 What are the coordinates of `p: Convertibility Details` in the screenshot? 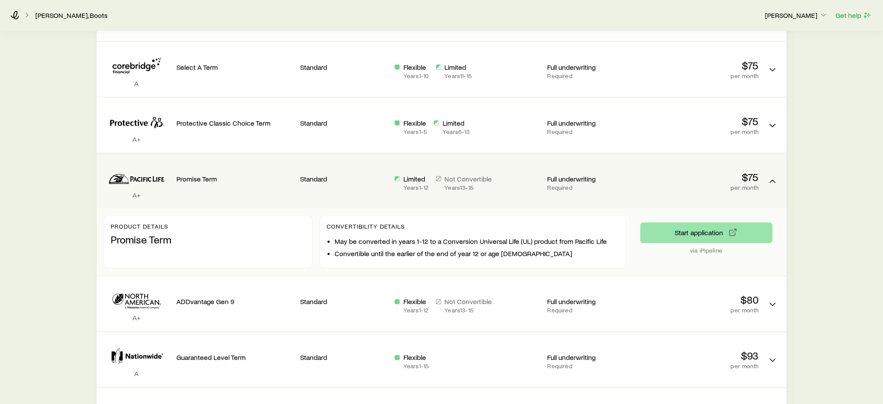 It's located at (473, 226).